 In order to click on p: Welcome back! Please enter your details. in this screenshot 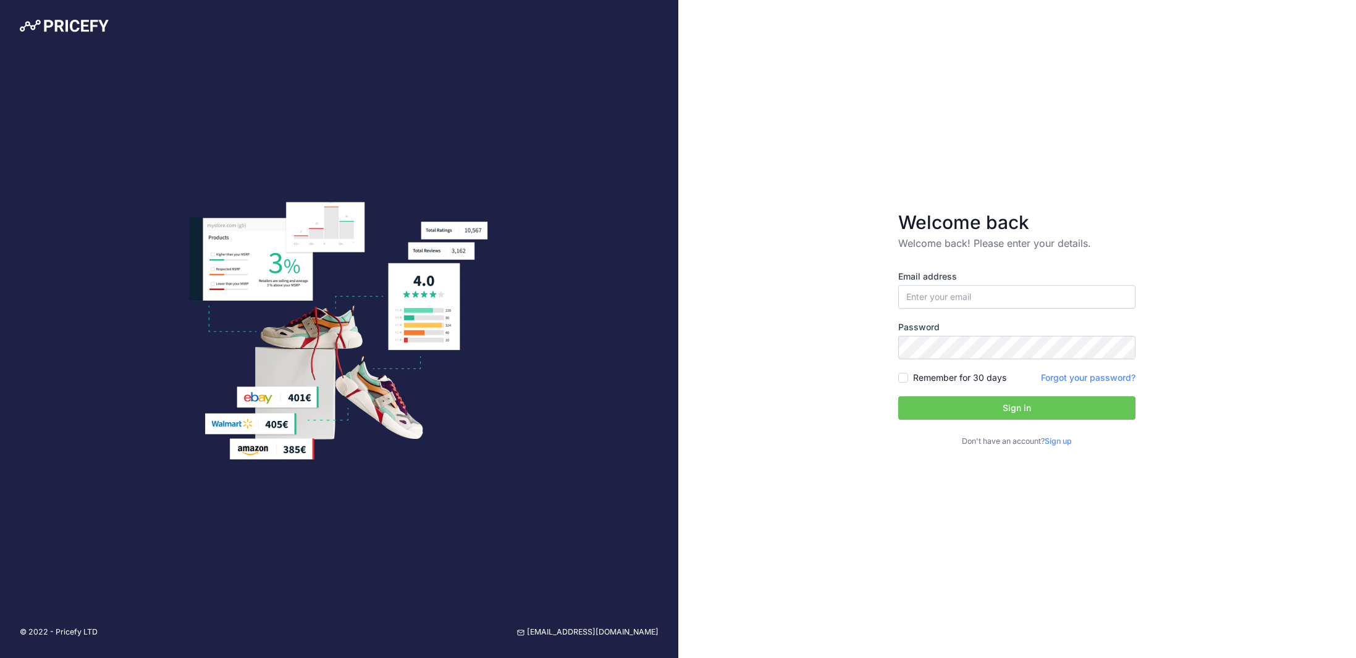, I will do `click(1017, 243)`.